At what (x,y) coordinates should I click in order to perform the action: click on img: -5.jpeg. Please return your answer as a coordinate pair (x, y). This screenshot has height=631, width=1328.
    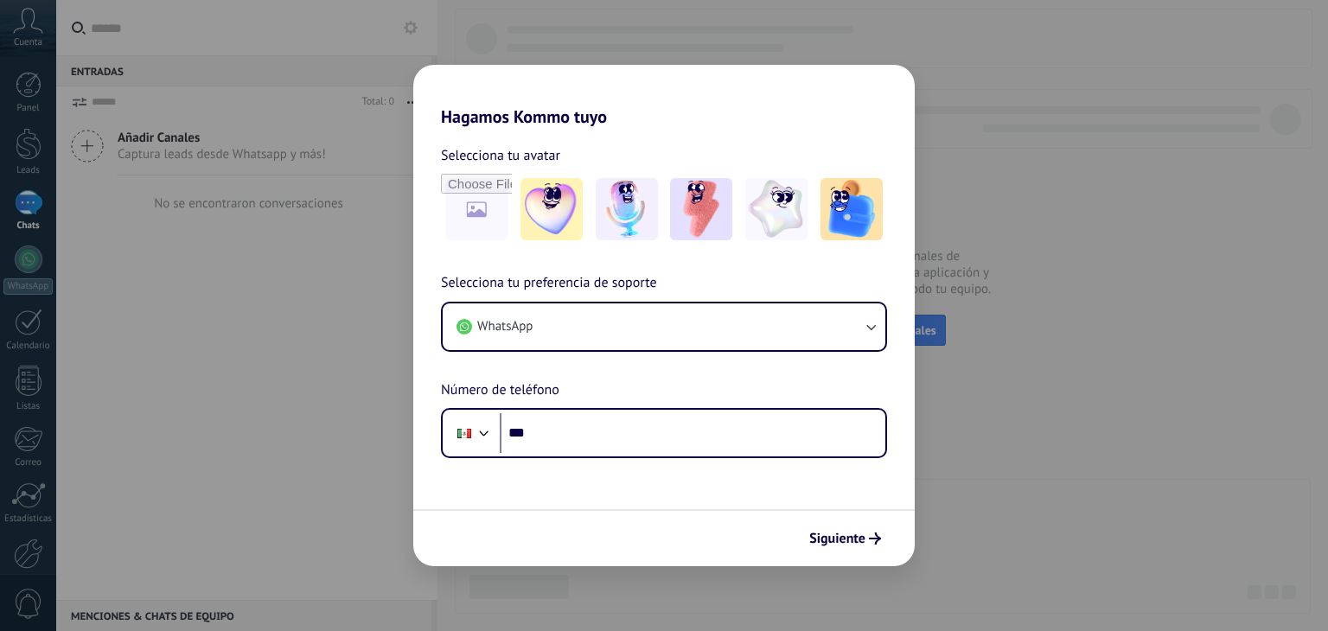
    Looking at the image, I should click on (852, 209).